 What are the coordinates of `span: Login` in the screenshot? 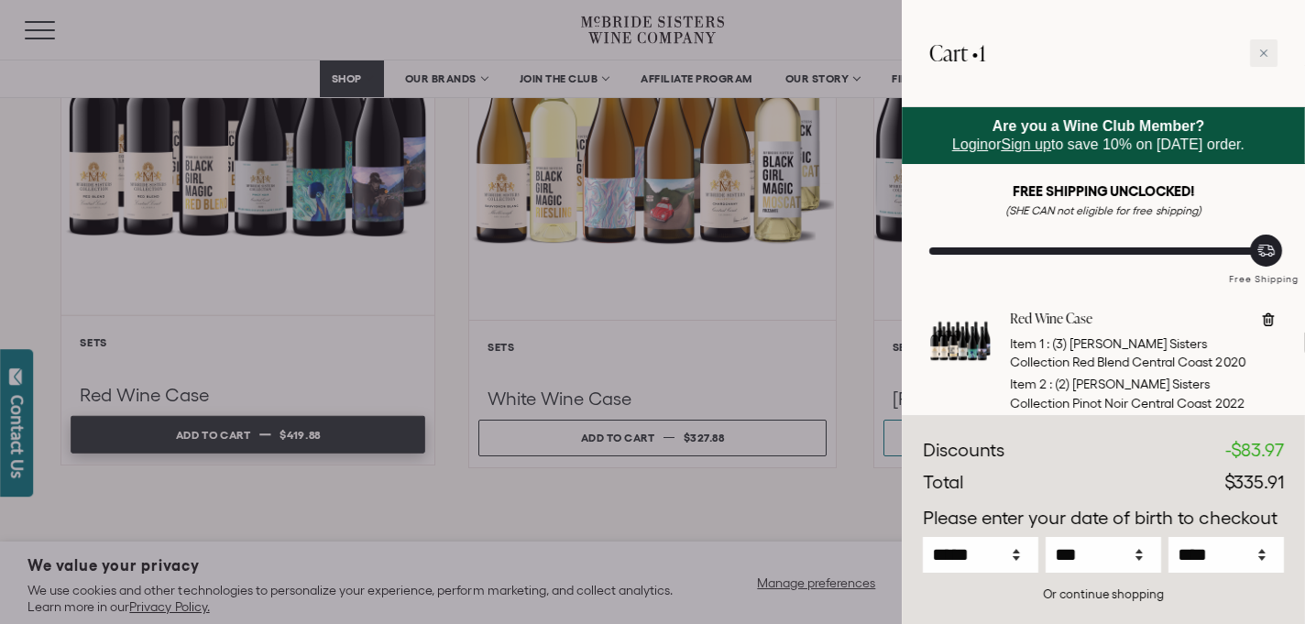 It's located at (970, 144).